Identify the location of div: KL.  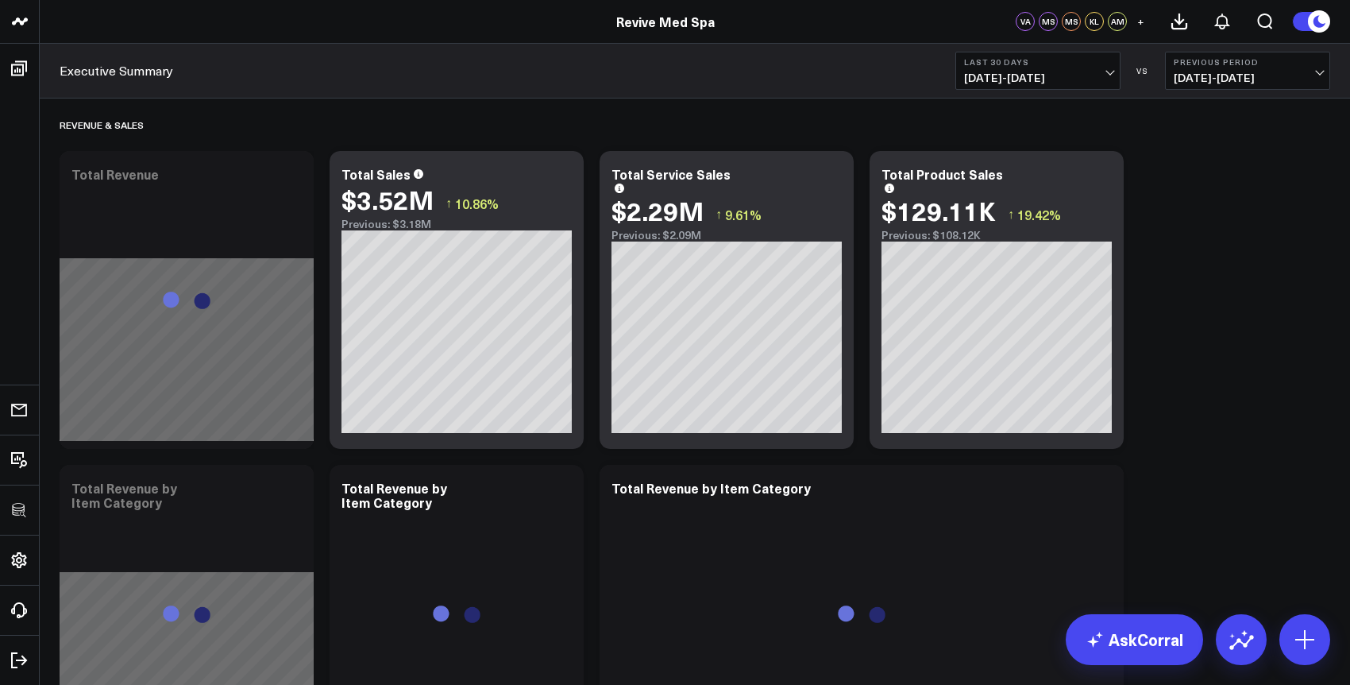
(1095, 21).